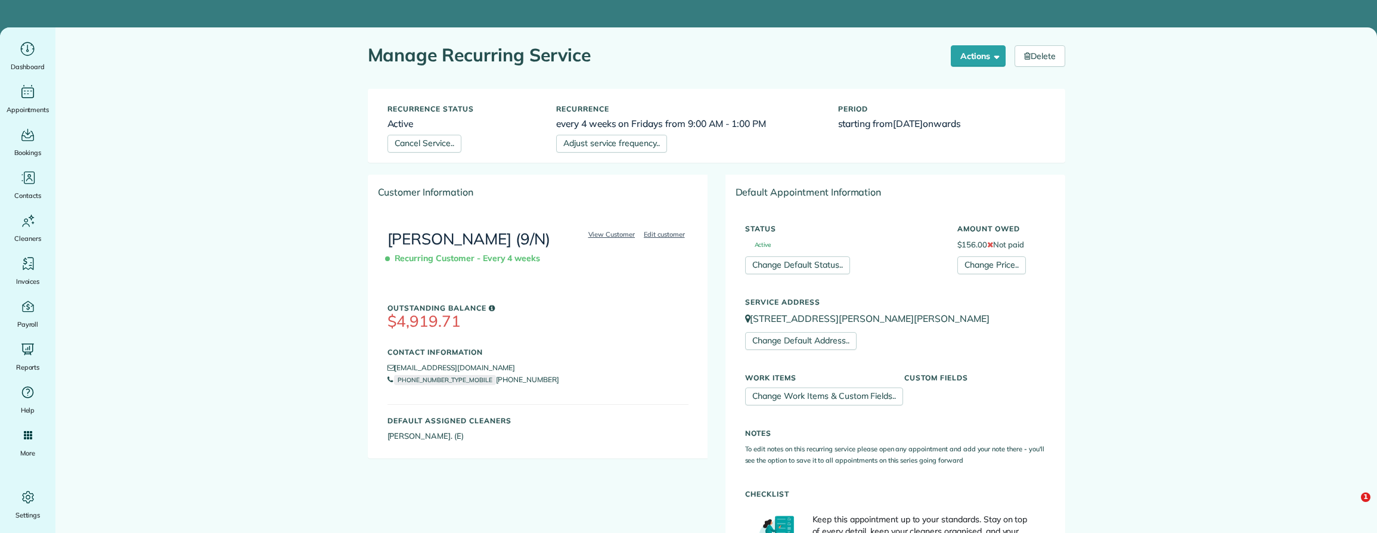 The height and width of the screenshot is (533, 1377). Describe the element at coordinates (27, 271) in the screenshot. I see `a: Invoices` at that location.